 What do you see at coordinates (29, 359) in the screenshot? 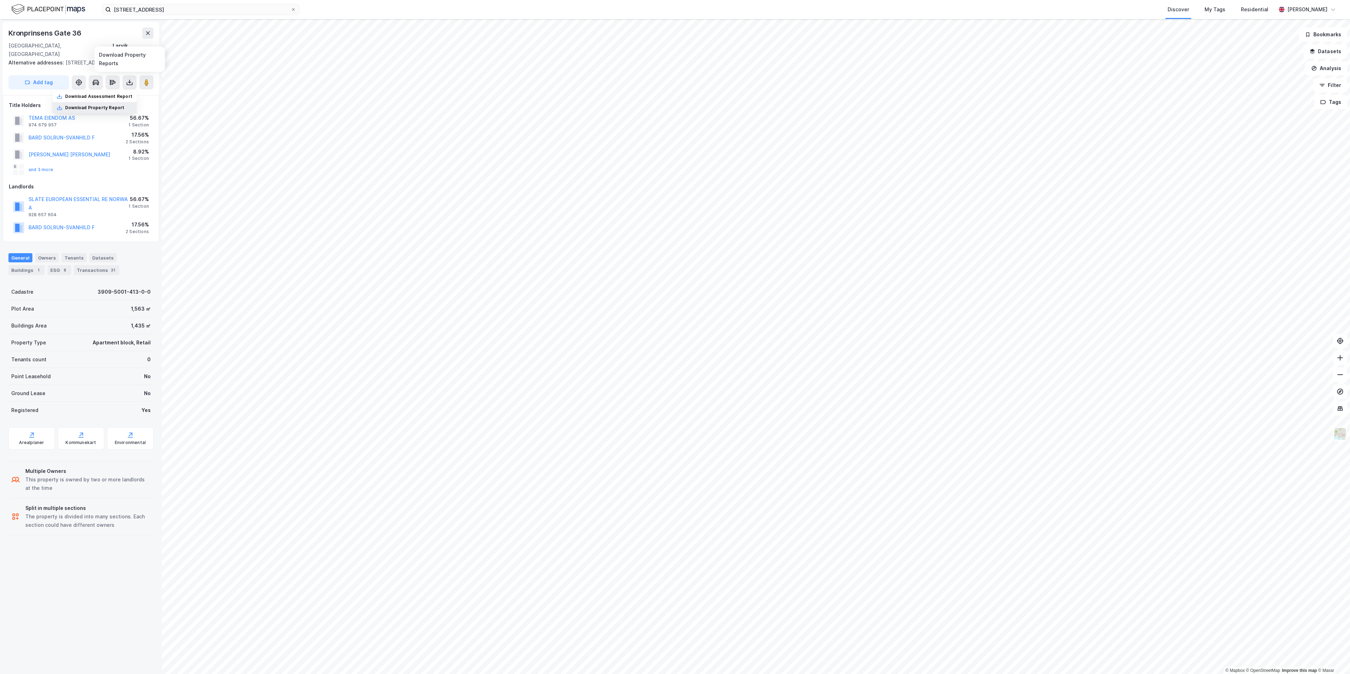
I see `div: Tenants count` at bounding box center [29, 359].